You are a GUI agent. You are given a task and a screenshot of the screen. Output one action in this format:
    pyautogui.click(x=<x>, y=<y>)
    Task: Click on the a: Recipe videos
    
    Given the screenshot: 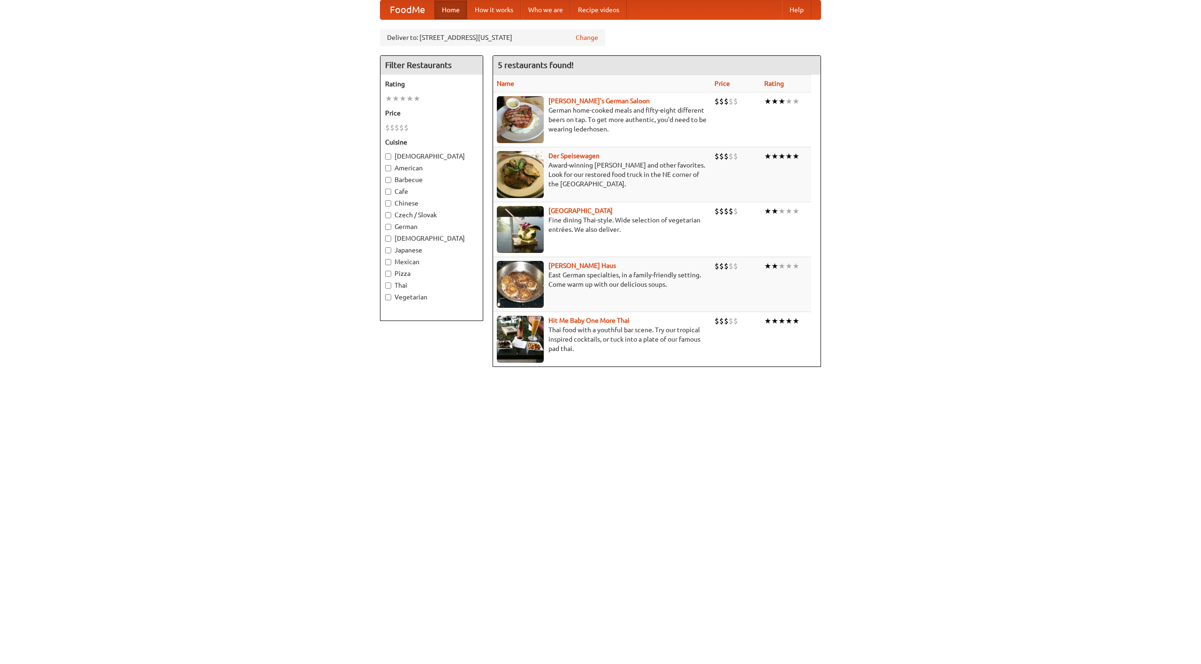 What is the action you would take?
    pyautogui.click(x=599, y=10)
    